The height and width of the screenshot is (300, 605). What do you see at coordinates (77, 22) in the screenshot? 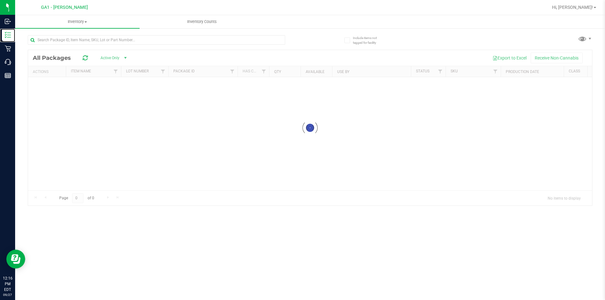
I see `a: Inventory` at bounding box center [77, 22].